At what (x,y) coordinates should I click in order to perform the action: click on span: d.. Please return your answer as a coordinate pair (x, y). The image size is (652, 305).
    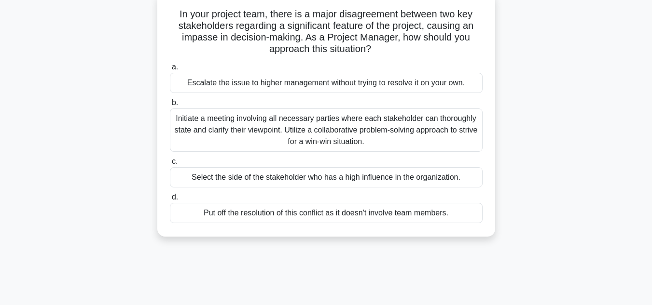
    Looking at the image, I should click on (175, 197).